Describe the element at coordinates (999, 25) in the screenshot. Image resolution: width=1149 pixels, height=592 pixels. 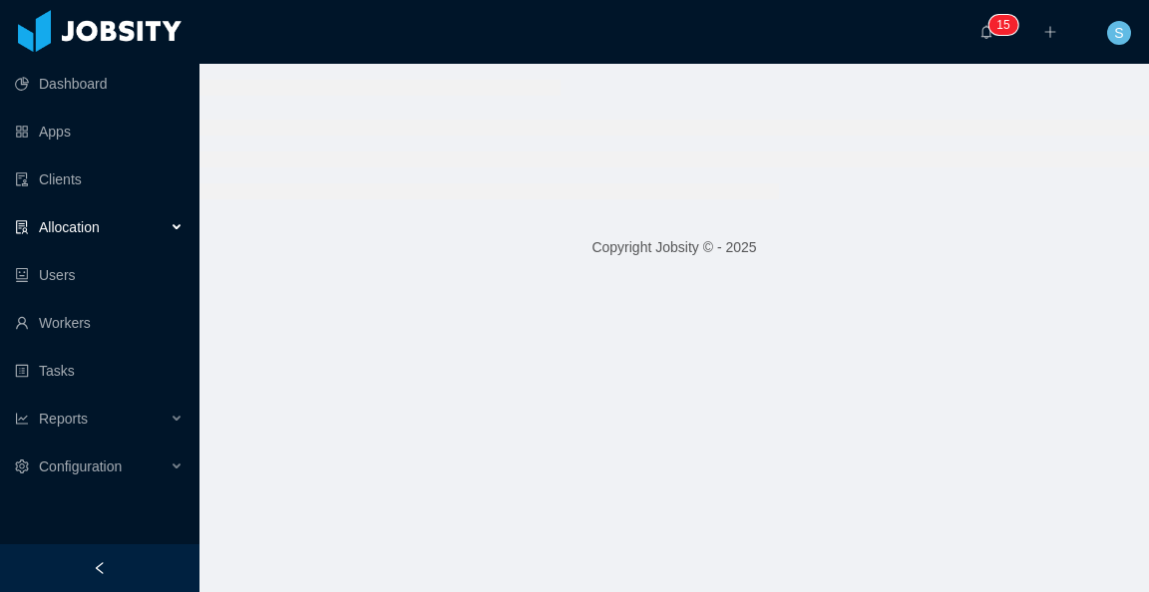
I see `p: 1` at that location.